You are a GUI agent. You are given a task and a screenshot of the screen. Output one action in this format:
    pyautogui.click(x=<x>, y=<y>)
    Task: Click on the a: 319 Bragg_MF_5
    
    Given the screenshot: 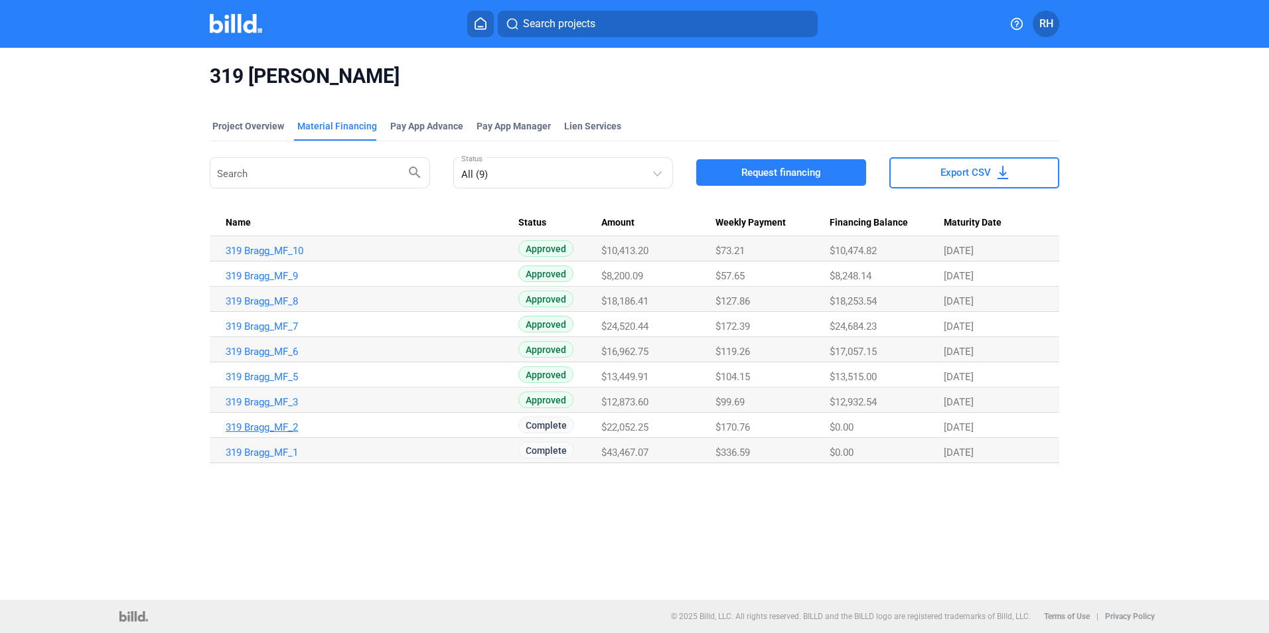 What is the action you would take?
    pyautogui.click(x=372, y=377)
    